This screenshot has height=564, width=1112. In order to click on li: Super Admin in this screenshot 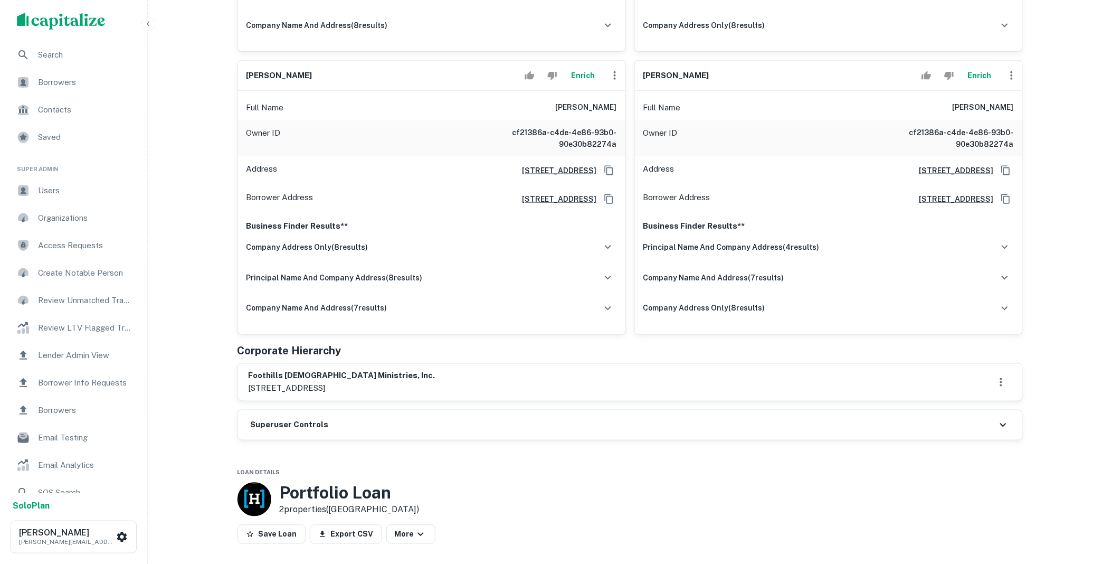, I will do `click(73, 165)`.